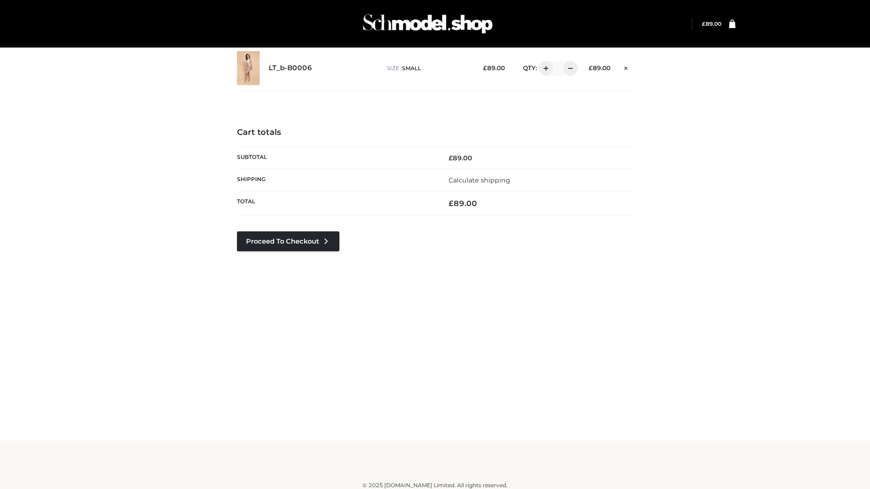 Image resolution: width=870 pixels, height=489 pixels. I want to click on span: SMALL, so click(411, 68).